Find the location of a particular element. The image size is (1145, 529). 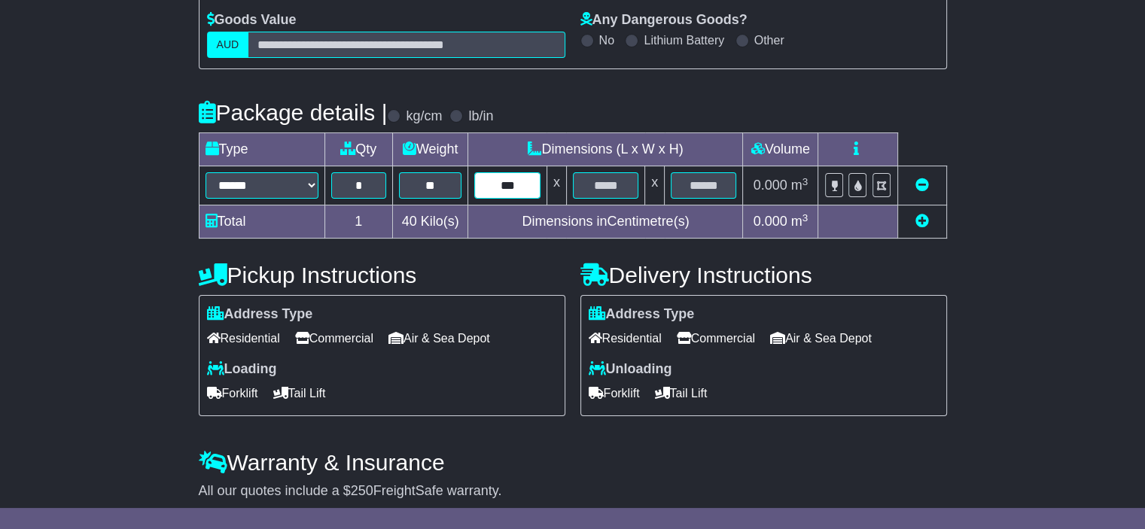

div: All our quotes include a $ FreightSafe warranty. is located at coordinates (573, 492).